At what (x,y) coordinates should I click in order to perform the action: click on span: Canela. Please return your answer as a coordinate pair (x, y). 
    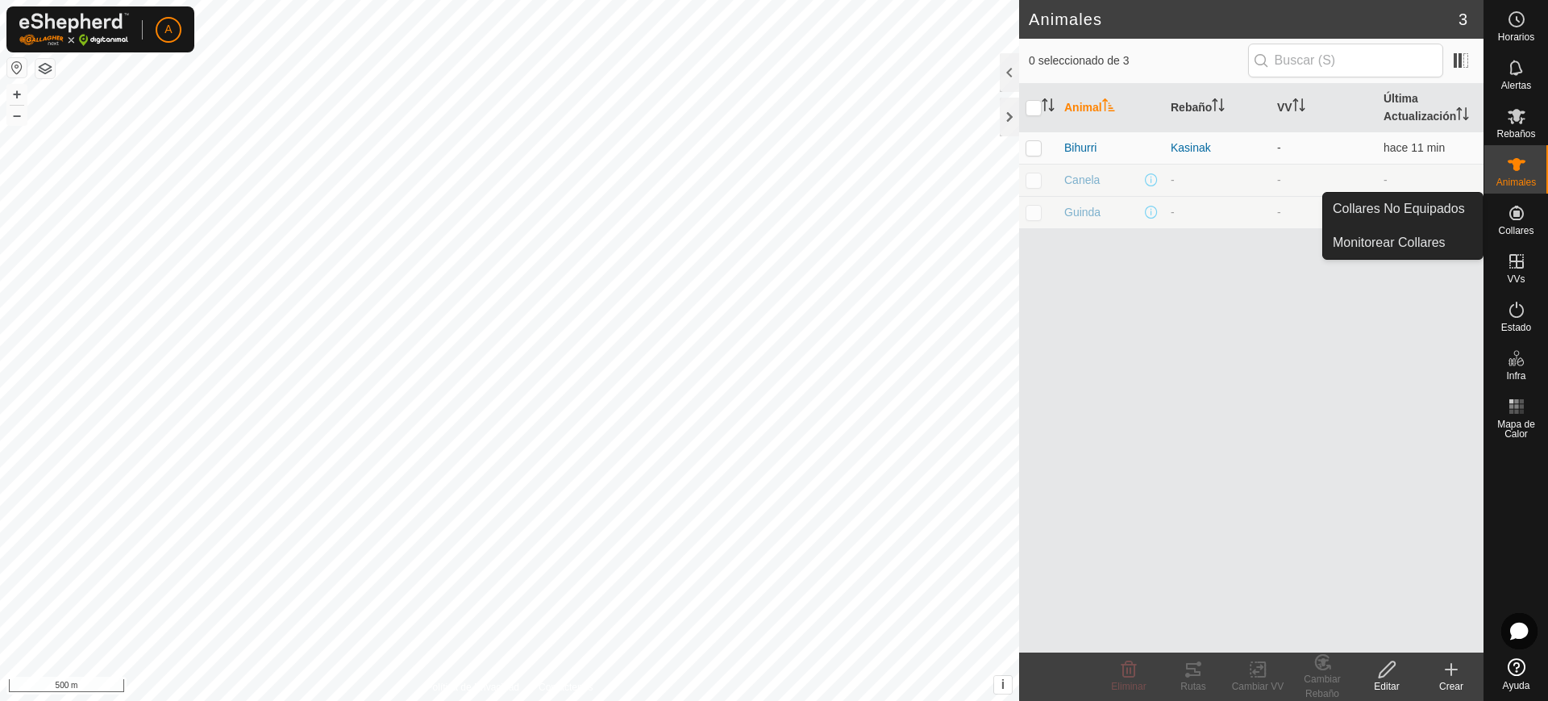
    Looking at the image, I should click on (1082, 180).